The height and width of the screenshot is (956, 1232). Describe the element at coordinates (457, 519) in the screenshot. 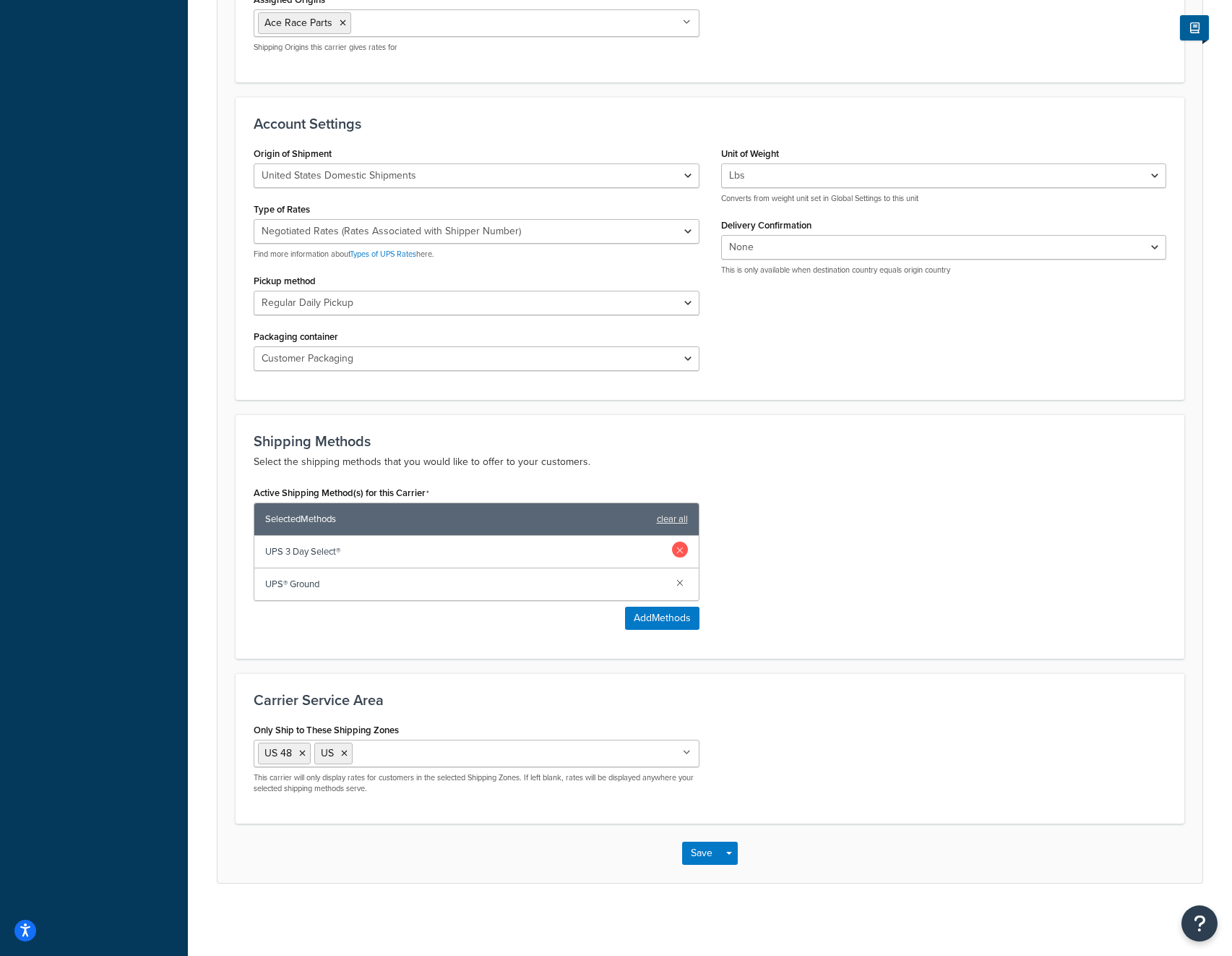

I see `span: Selected Methods` at that location.